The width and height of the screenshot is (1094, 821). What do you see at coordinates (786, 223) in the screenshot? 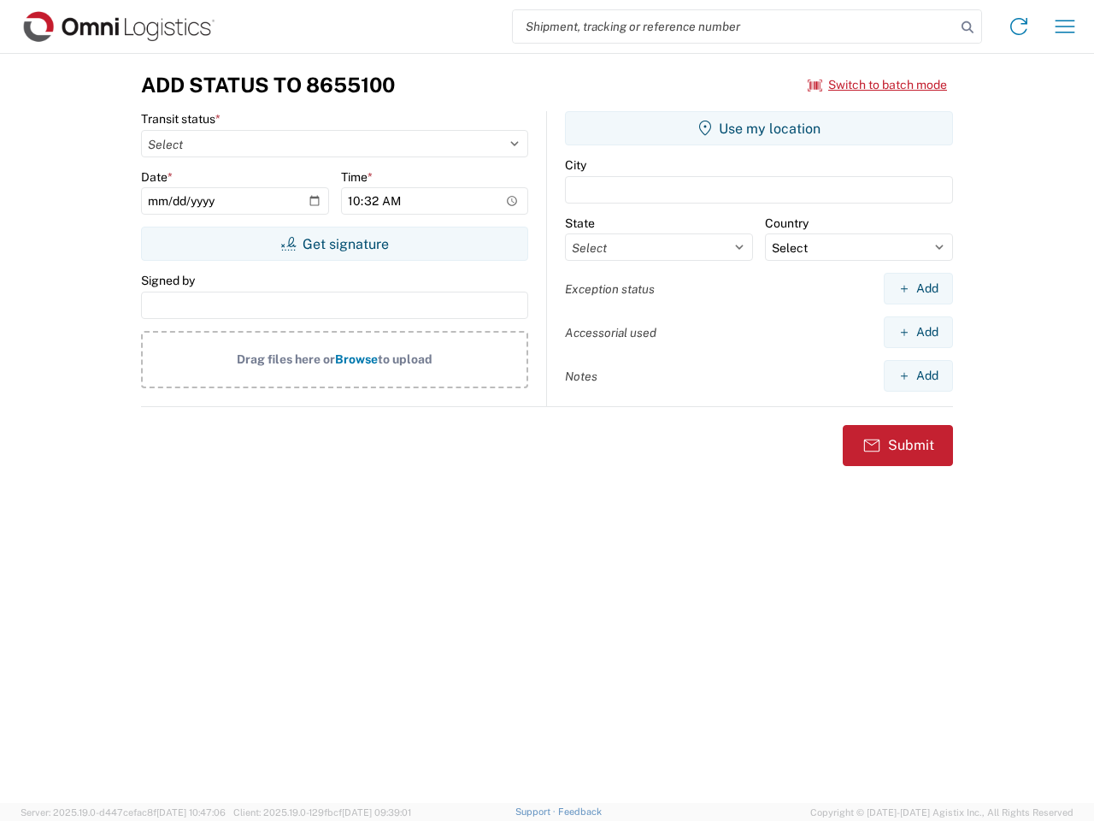
I see `label: Country` at bounding box center [786, 223].